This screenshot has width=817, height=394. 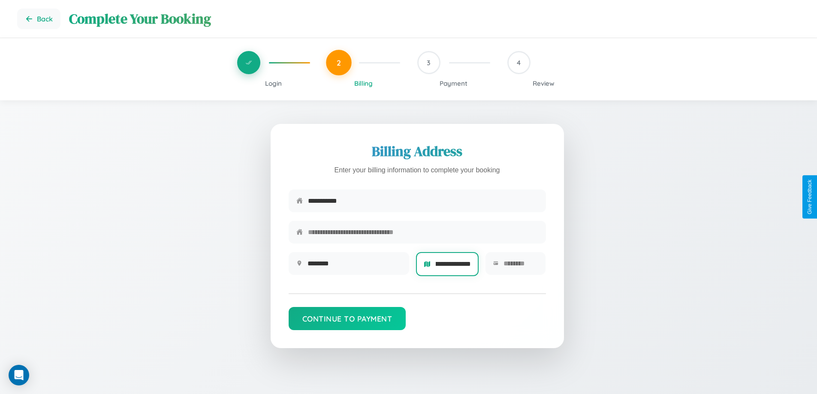 I want to click on h1: Complete Your Booking, so click(x=435, y=19).